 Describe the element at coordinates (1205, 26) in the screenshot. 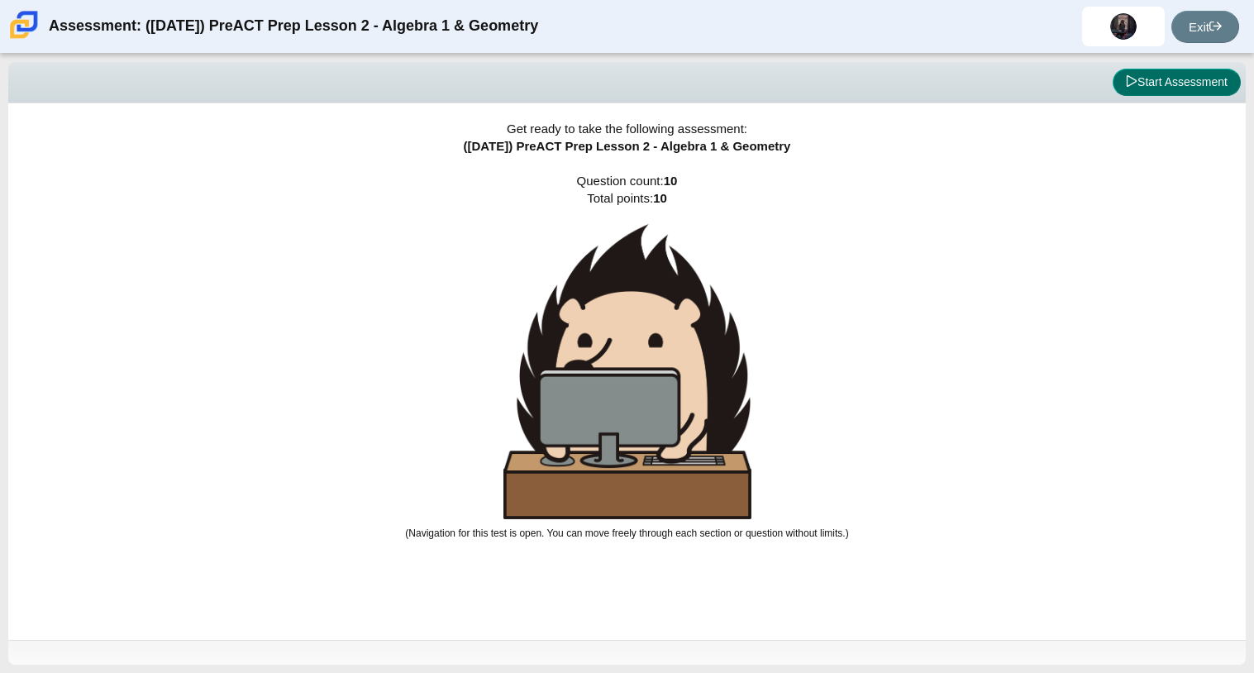

I see `a: Exit` at that location.